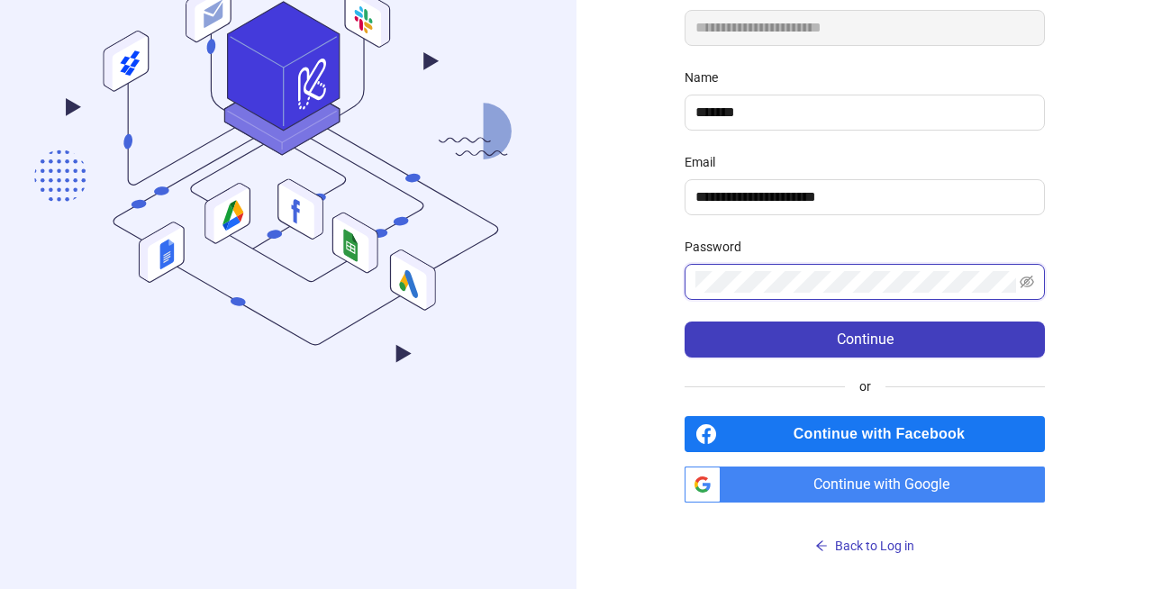 This screenshot has width=1153, height=589. I want to click on a: Back to Log in, so click(865, 532).